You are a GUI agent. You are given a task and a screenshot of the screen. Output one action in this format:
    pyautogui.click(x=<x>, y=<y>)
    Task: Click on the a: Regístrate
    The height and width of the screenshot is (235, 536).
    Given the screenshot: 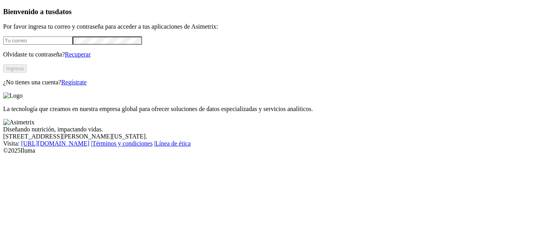 What is the action you would take?
    pyautogui.click(x=74, y=82)
    